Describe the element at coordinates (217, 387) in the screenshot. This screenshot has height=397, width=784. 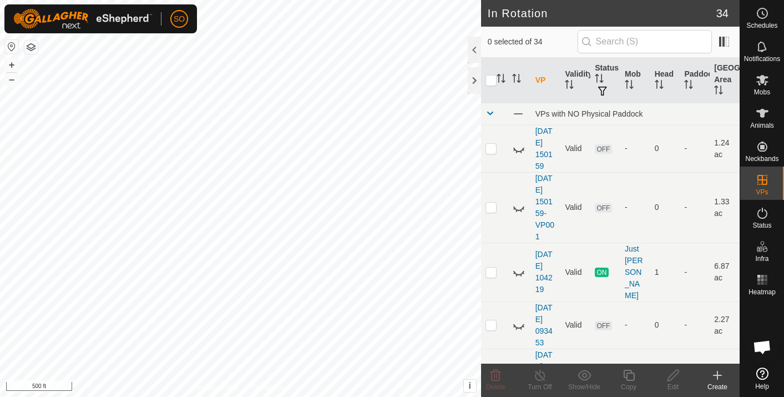
I see `a: Privacy Policy` at that location.